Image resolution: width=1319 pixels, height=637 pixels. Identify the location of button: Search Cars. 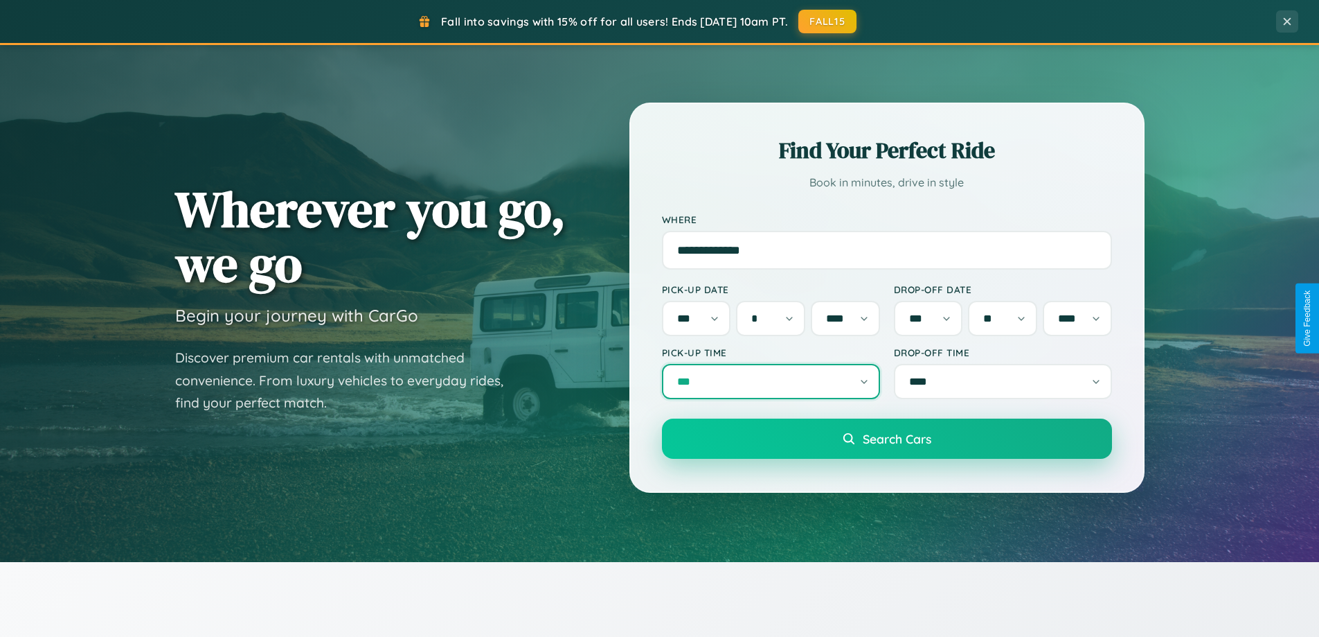
(887, 438).